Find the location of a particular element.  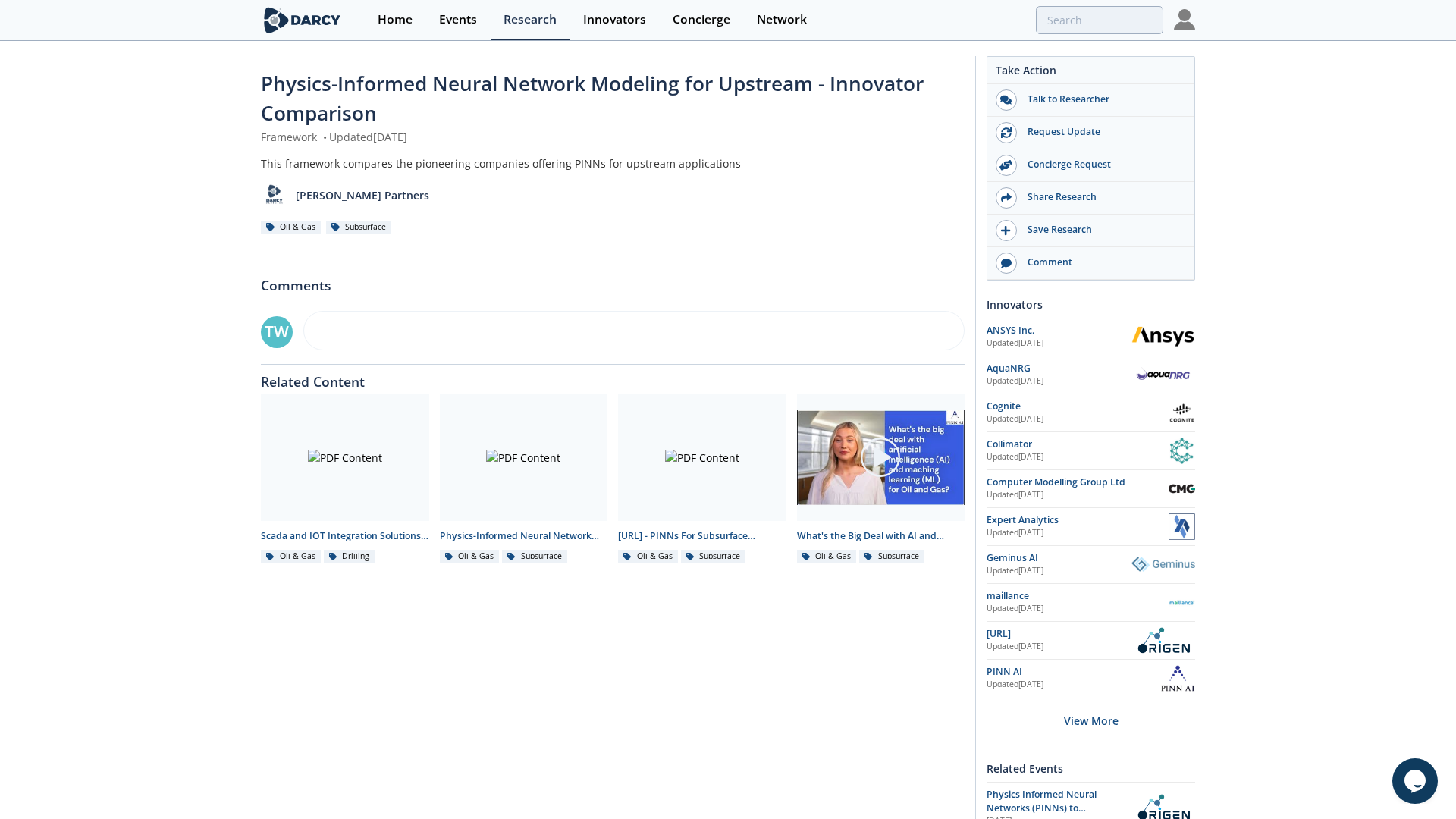

a: PDF Content Physics-Informed Neural Network Modeling for Upstream - Innovator Comparison Oil & Ga... is located at coordinates (524, 478).